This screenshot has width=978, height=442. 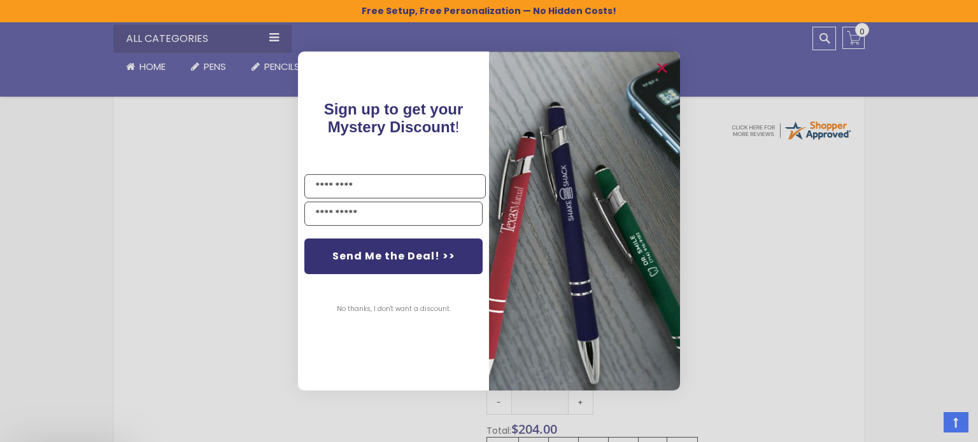 I want to click on button: No thanks, I don't want a discount., so click(x=393, y=309).